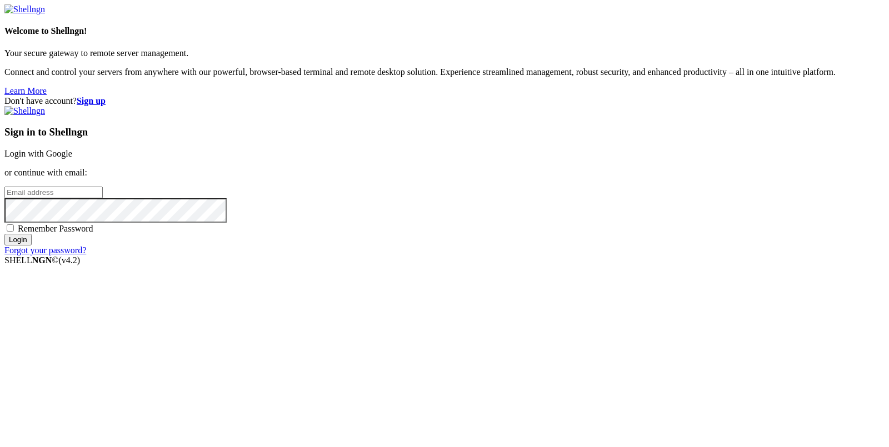  I want to click on p: or continue with email:, so click(445, 173).